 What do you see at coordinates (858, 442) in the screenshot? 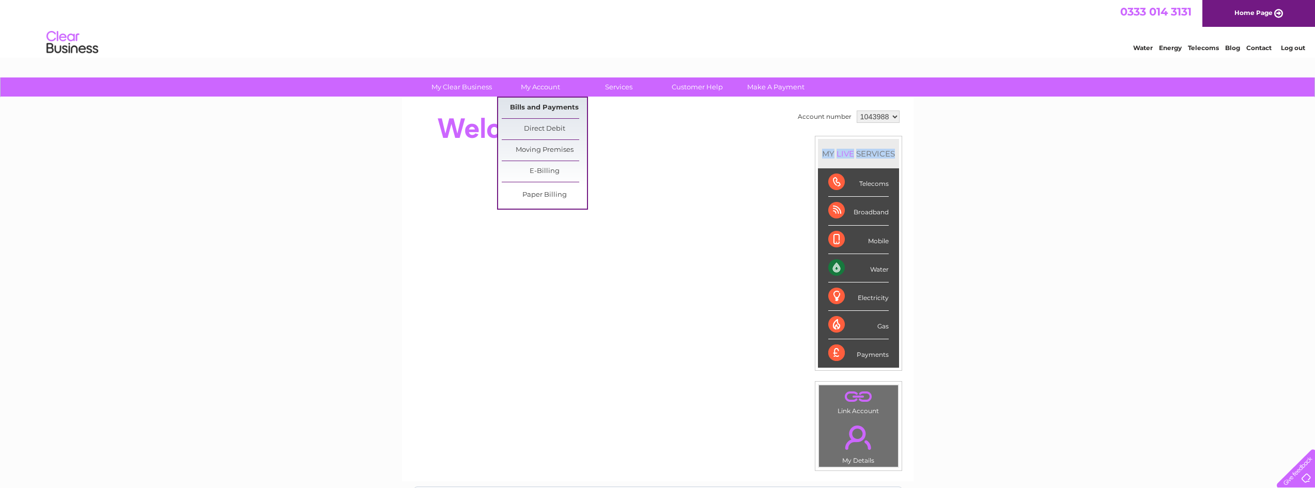
I see `td: My Details` at bounding box center [858, 442].